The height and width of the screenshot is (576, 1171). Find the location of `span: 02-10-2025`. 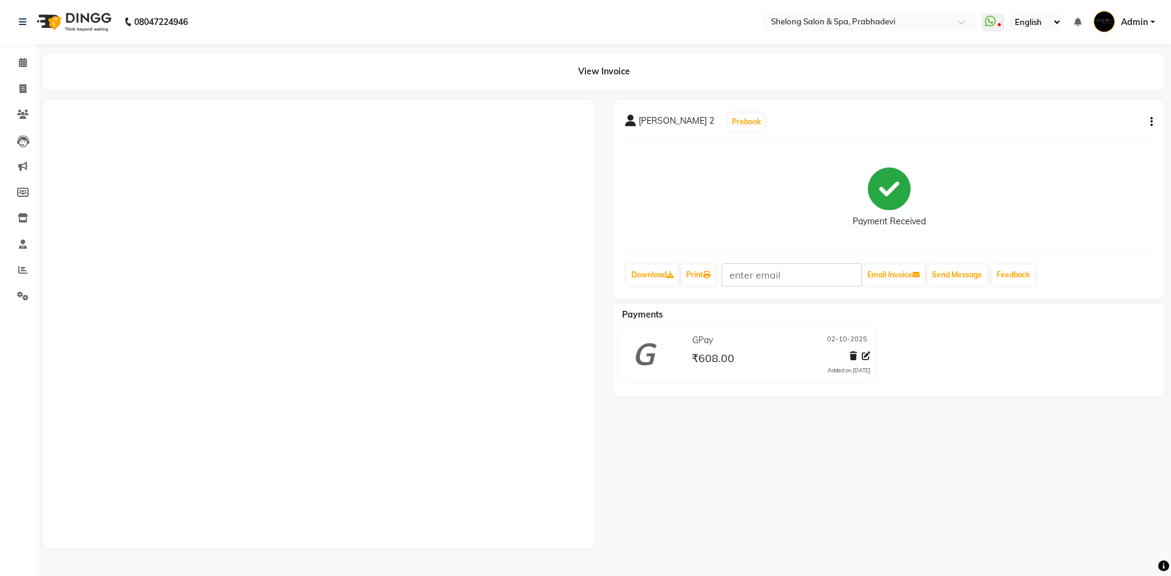

span: 02-10-2025 is located at coordinates (847, 340).